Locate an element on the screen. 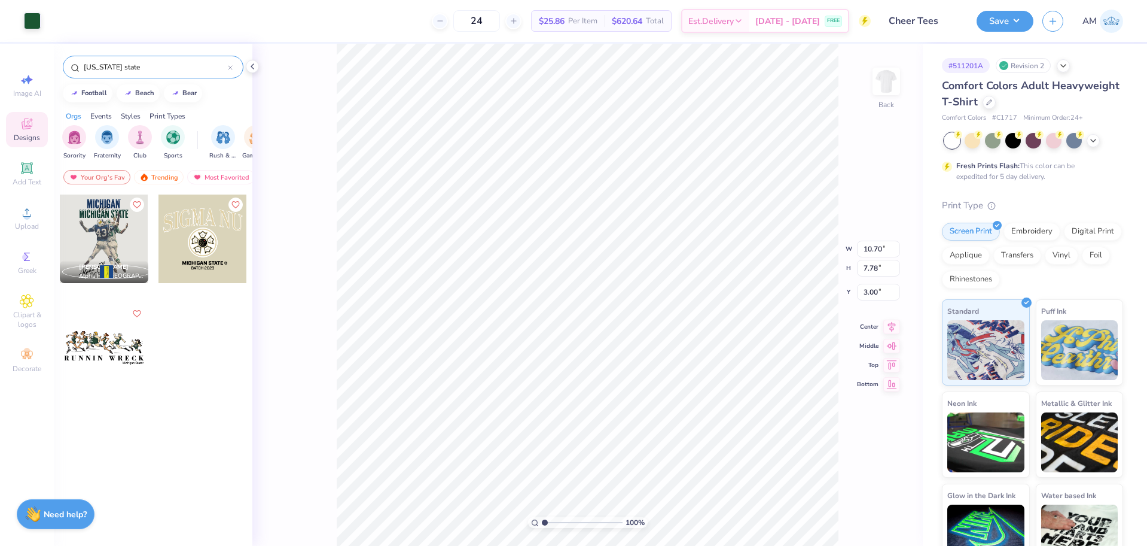 This screenshot has width=1147, height=546. div: filter for Rush & Bid is located at coordinates (223, 142).